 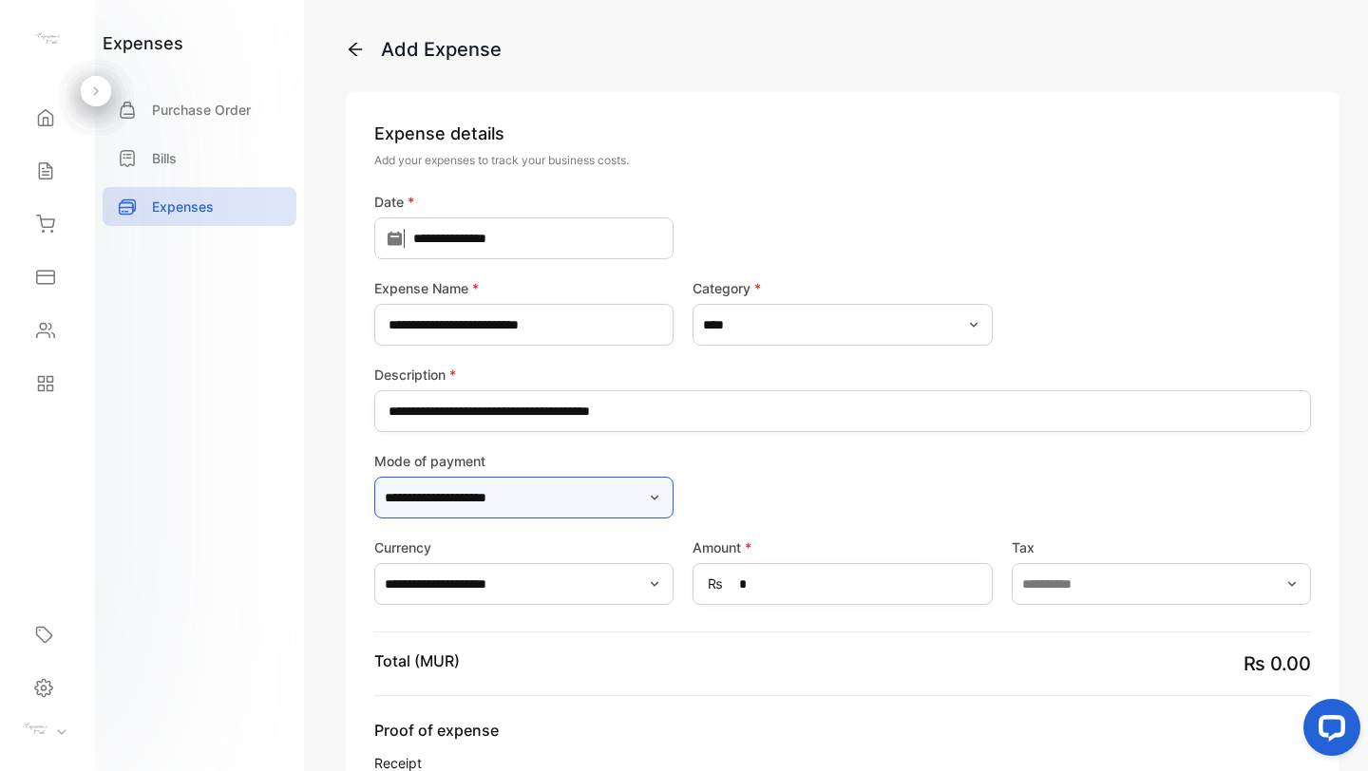 What do you see at coordinates (48, 39) in the screenshot?
I see `img: logo` at bounding box center [48, 39].